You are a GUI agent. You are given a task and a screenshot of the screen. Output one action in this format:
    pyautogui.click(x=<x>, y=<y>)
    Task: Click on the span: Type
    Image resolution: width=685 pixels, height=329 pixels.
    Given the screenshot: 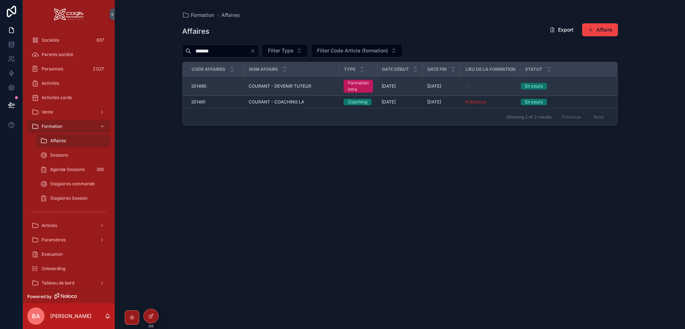 What is the action you would take?
    pyautogui.click(x=350, y=69)
    